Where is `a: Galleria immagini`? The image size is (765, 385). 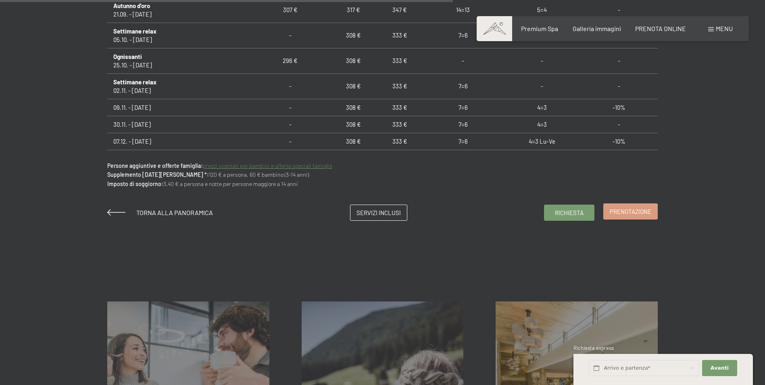
a: Galleria immagini is located at coordinates (597, 28).